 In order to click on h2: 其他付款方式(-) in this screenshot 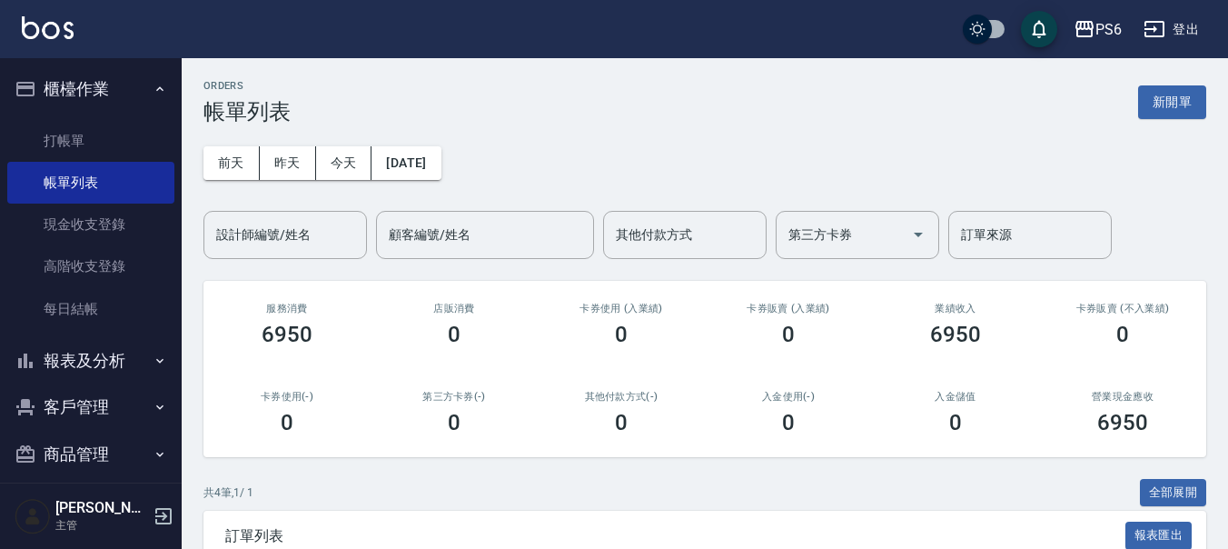, I will do `click(621, 396)`.